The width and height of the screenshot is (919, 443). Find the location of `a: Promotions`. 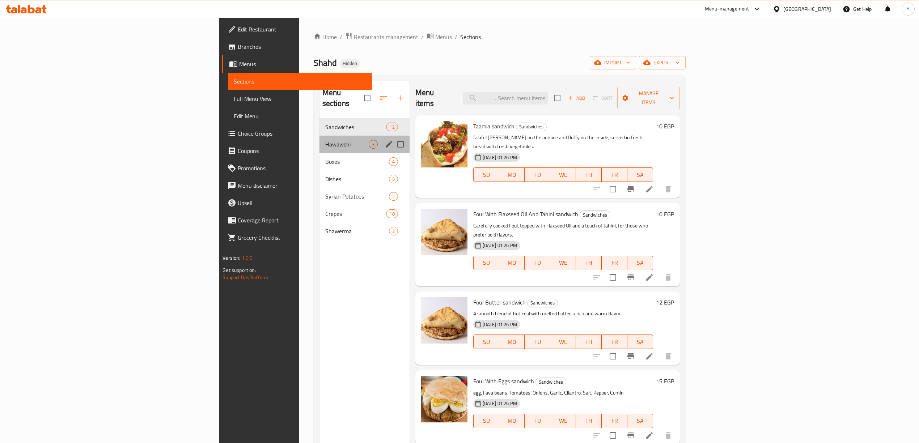

a: Promotions is located at coordinates (297, 168).